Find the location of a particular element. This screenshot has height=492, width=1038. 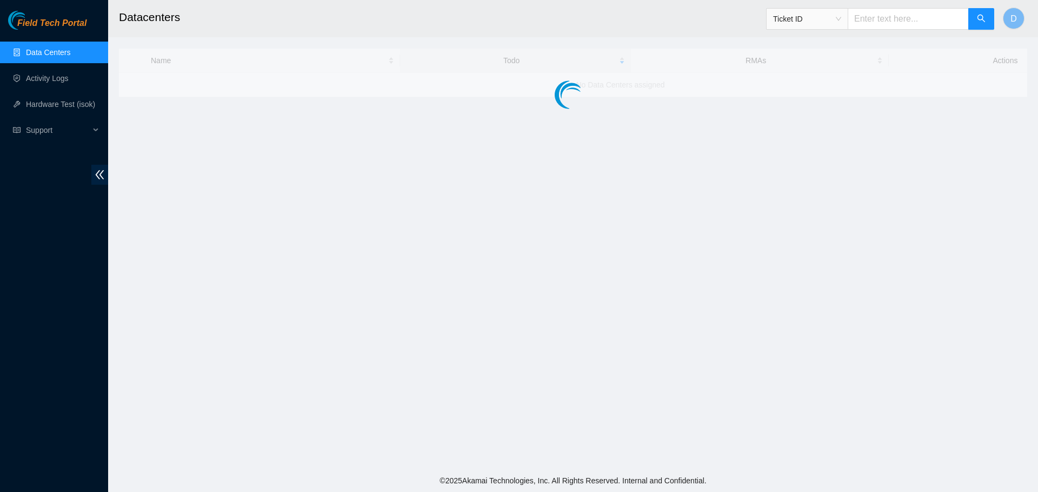

span: search is located at coordinates (981, 19).